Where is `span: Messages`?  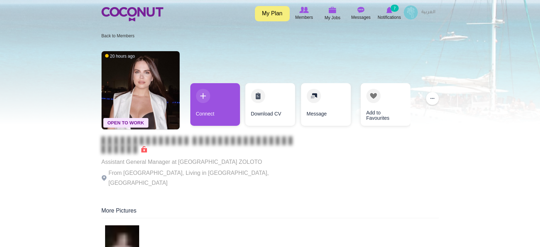
span: Messages is located at coordinates (361, 17).